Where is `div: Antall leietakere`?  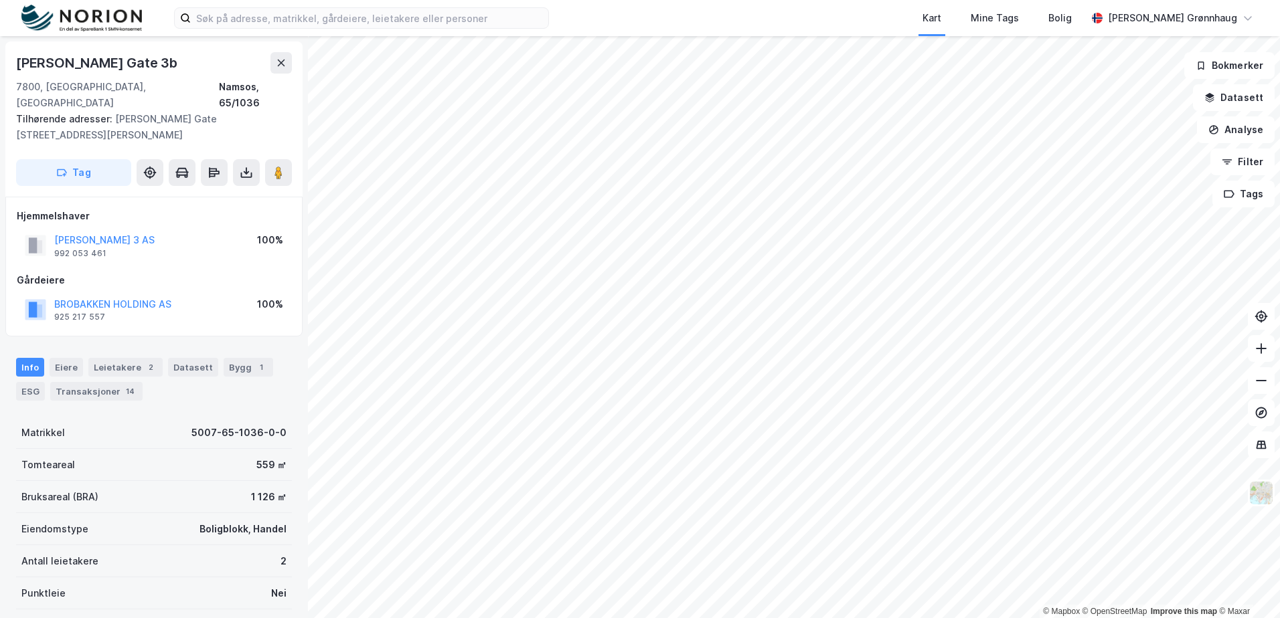 div: Antall leietakere is located at coordinates (60, 562).